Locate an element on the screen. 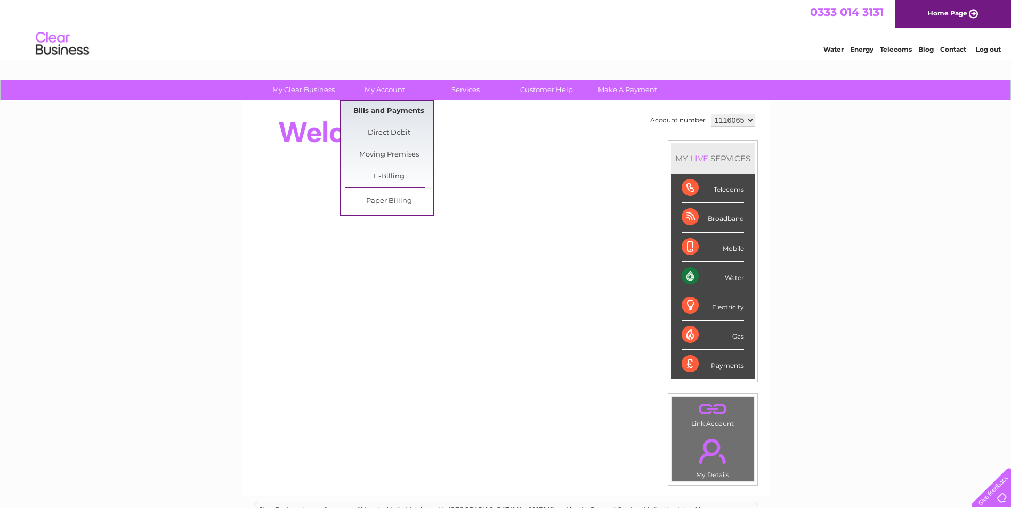 Image resolution: width=1011 pixels, height=508 pixels. a: My Clear Business is located at coordinates (303, 90).